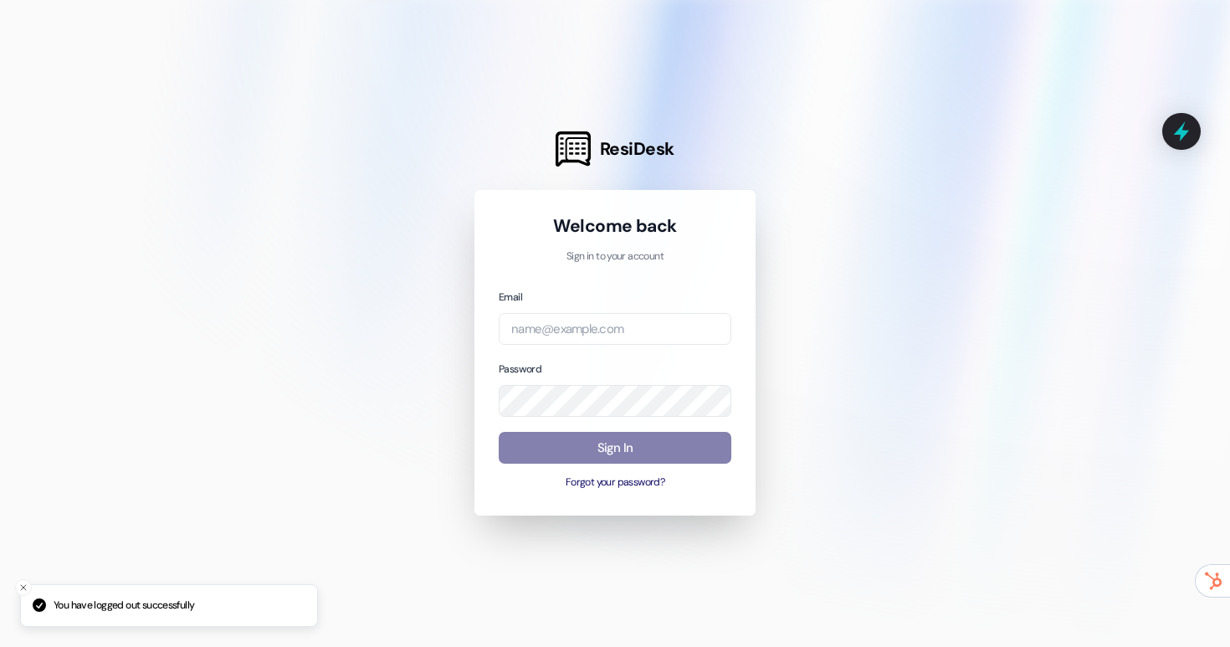 The height and width of the screenshot is (647, 1230). I want to click on button: Forgot your password?, so click(615, 483).